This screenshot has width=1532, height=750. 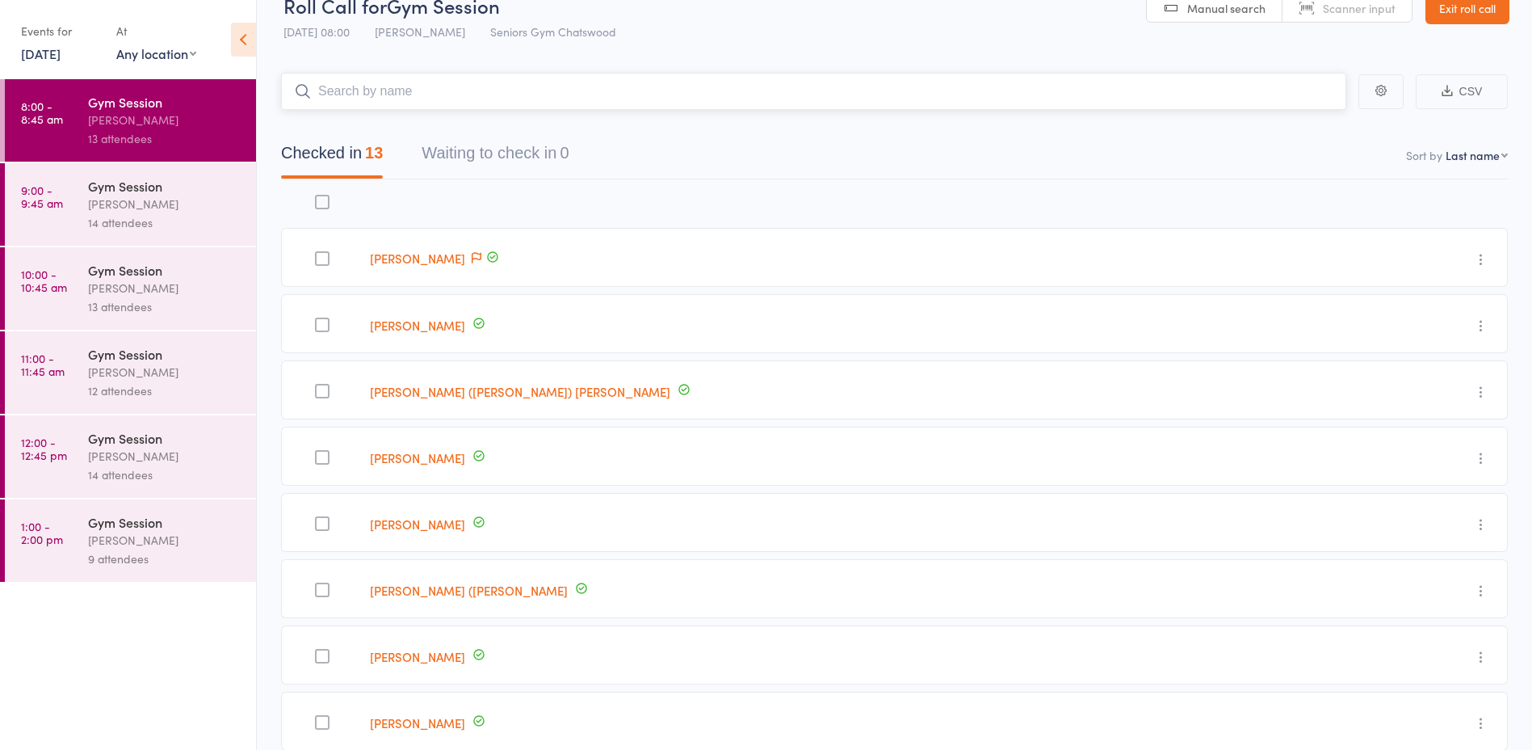 What do you see at coordinates (44, 280) in the screenshot?
I see `time: 10:00 - 10:45 am` at bounding box center [44, 280].